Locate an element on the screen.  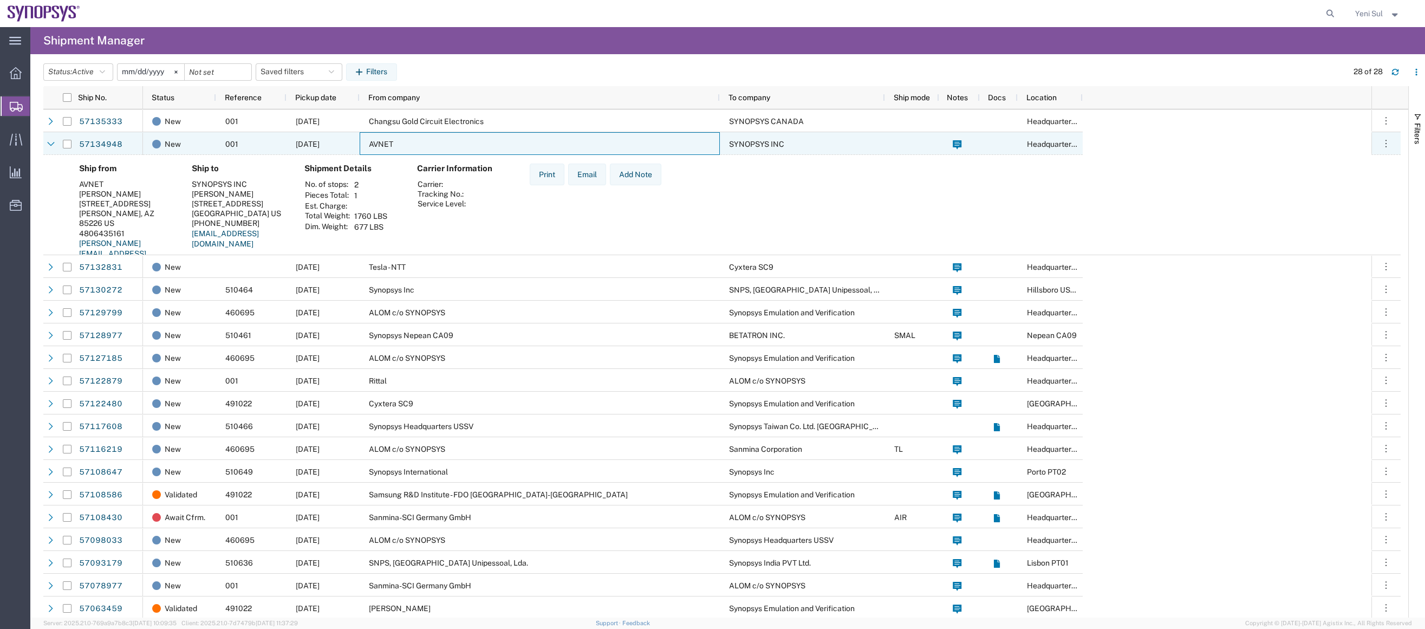
span: SNPS, Portugal Unipessoal, Lda. is located at coordinates (809, 290).